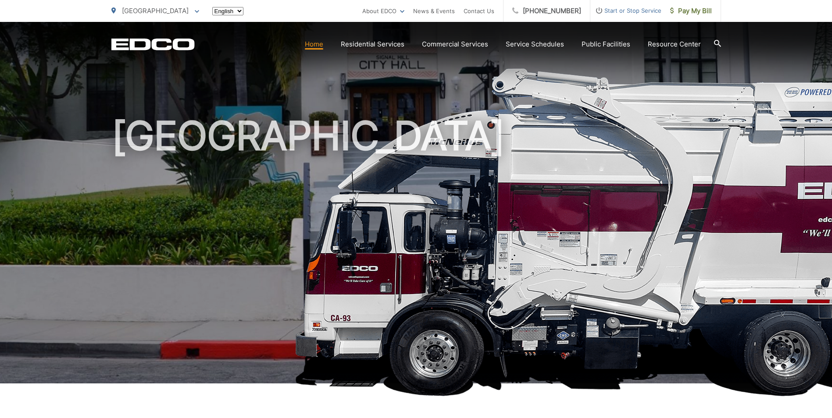  I want to click on a: Resource Center, so click(674, 44).